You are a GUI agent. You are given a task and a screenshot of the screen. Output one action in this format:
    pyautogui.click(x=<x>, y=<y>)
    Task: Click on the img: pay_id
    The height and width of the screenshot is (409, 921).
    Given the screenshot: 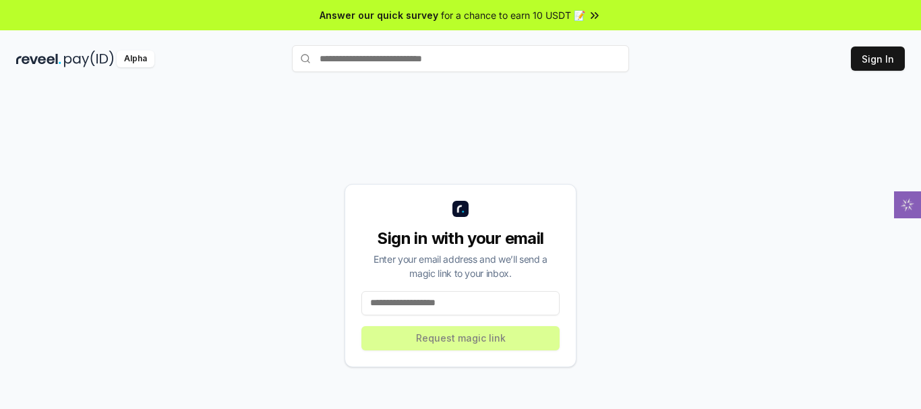 What is the action you would take?
    pyautogui.click(x=89, y=59)
    